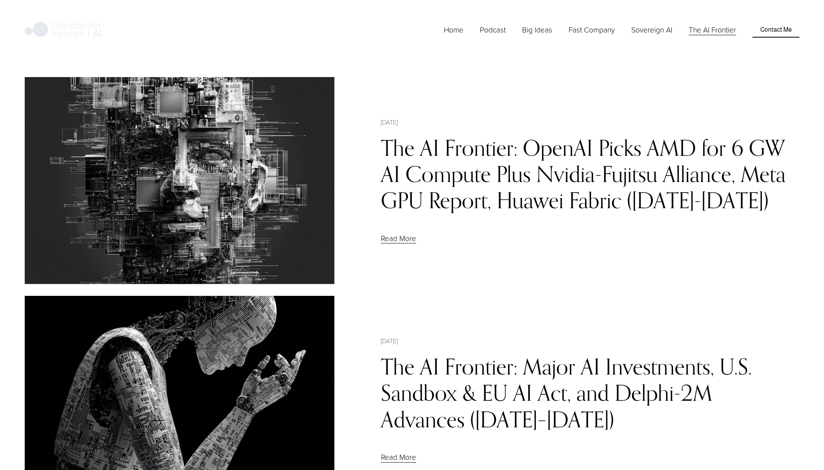  I want to click on a: The AI Frontier: OpenAI Picks AMD for 6 GW AI Compute Plus Nvidia-Fujitsu Alliance, Meta GPU Repo..., so click(583, 174).